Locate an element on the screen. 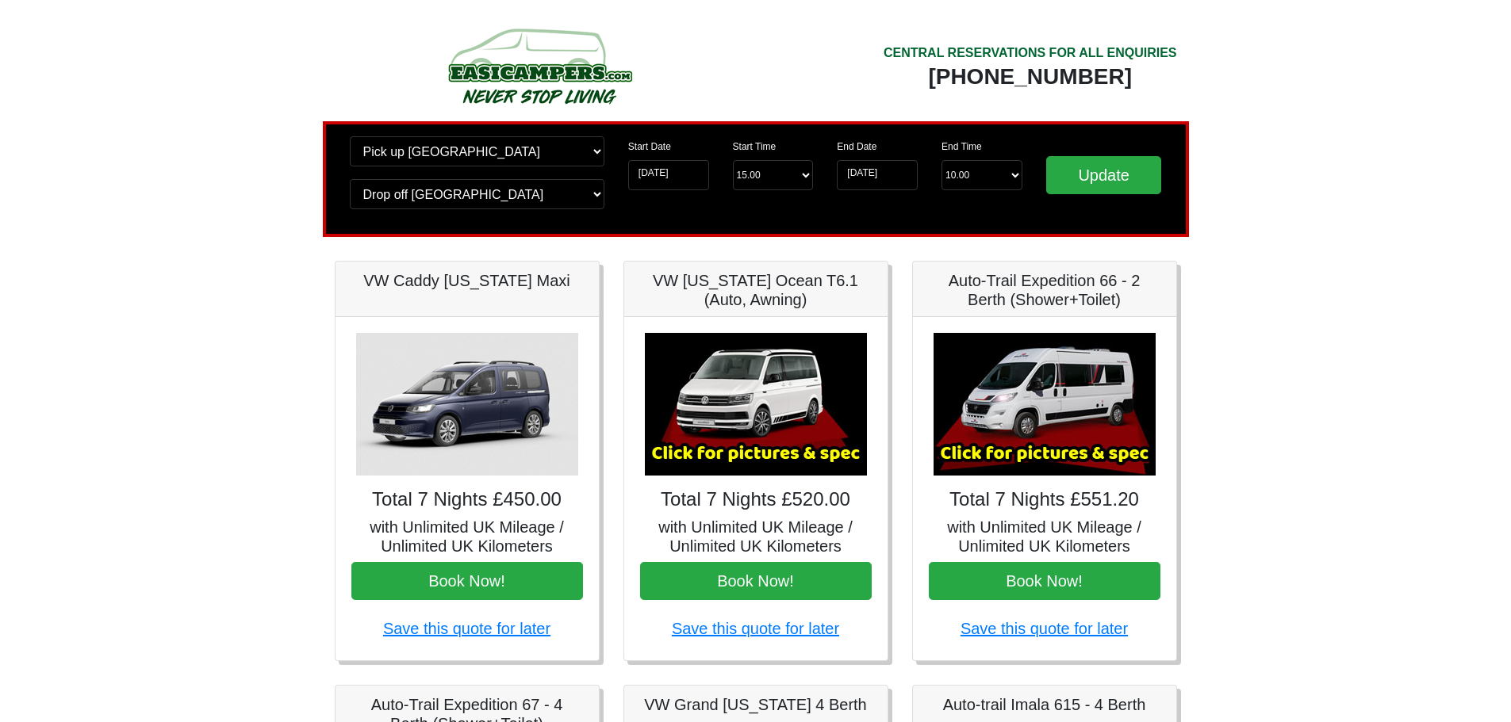  label: End Time is located at coordinates (961, 147).